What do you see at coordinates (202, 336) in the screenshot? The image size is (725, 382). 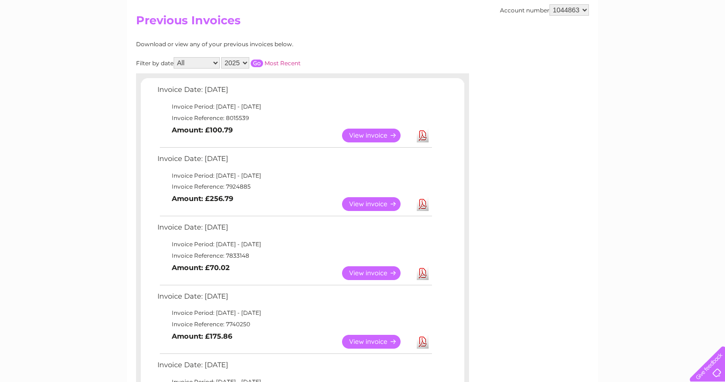 I see `b: Amount: £175.86` at bounding box center [202, 336].